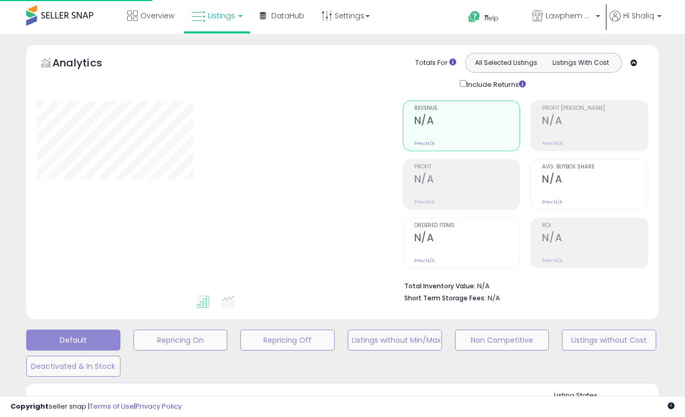  What do you see at coordinates (522, 285) in the screenshot?
I see `li: N/A` at bounding box center [522, 285].